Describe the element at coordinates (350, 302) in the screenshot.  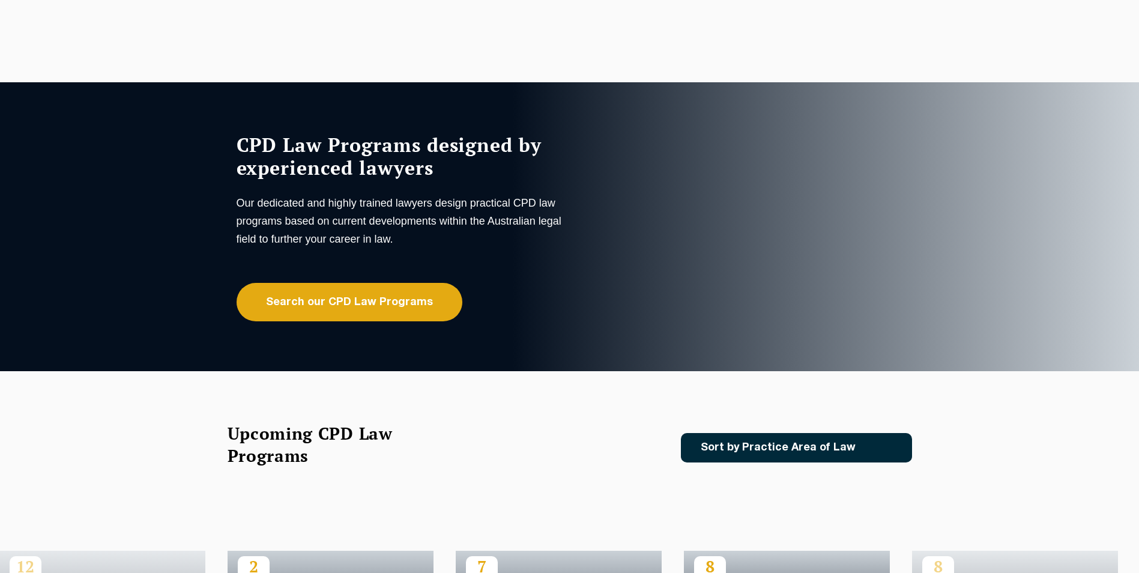
I see `a: Search our CPD Law Programs` at that location.